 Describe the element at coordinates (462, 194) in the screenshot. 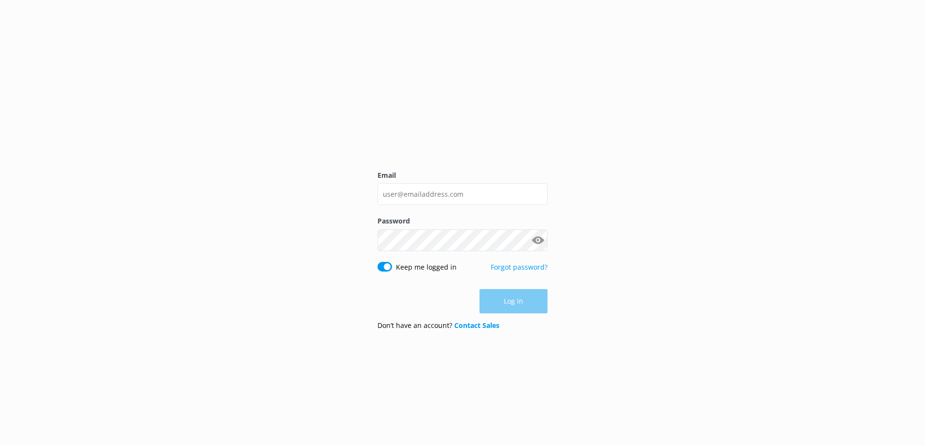

I see `input: user@emailaddress.com` at that location.